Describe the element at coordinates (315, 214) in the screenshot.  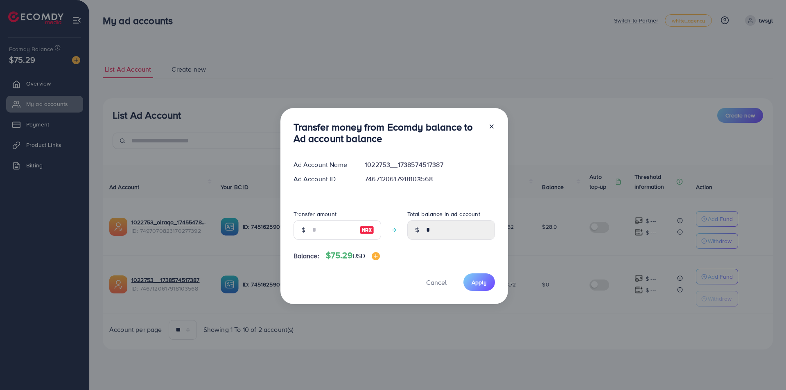
I see `label: Transfer amount` at that location.